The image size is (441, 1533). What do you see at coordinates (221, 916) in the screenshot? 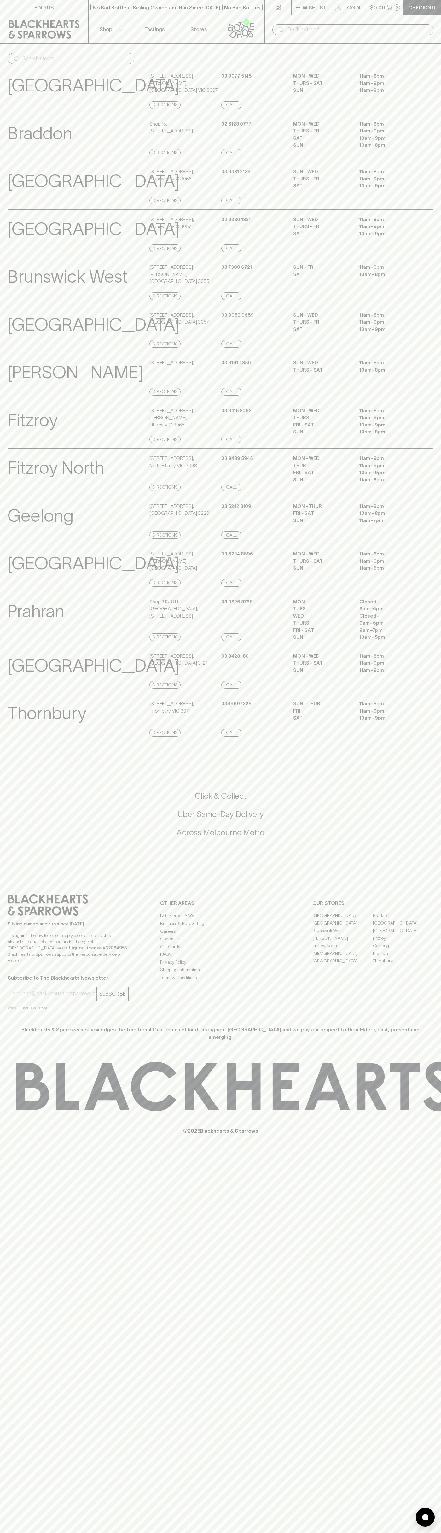
I see `a: Bottle Drop FAQ's` at bounding box center [221, 916].